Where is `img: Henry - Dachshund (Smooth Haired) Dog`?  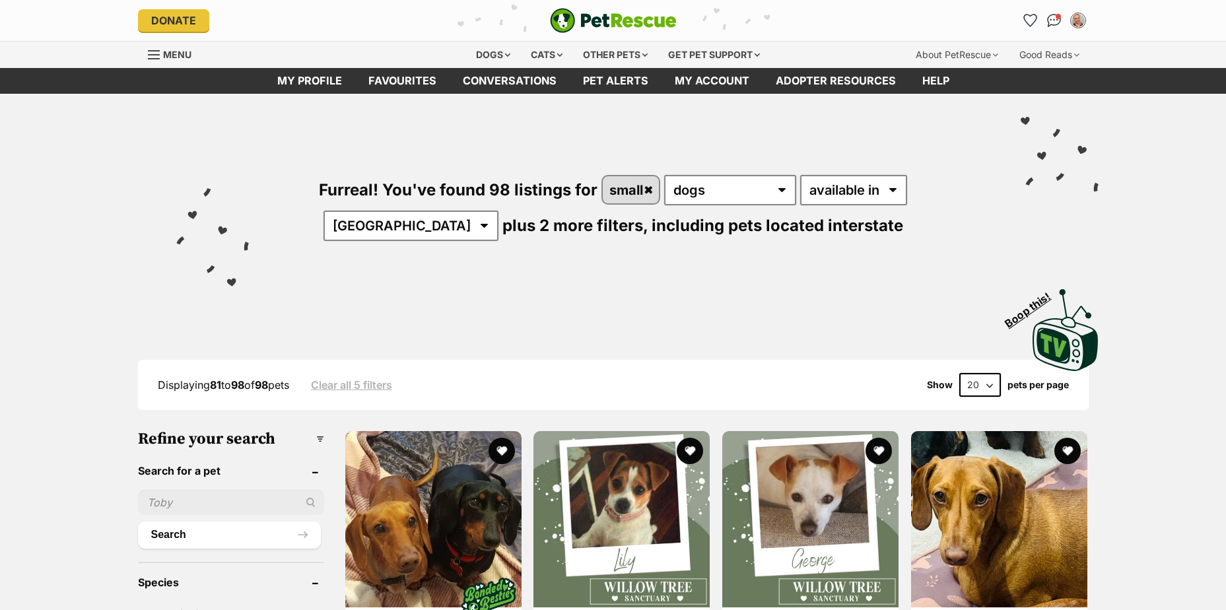
img: Henry - Dachshund (Smooth Haired) Dog is located at coordinates (999, 519).